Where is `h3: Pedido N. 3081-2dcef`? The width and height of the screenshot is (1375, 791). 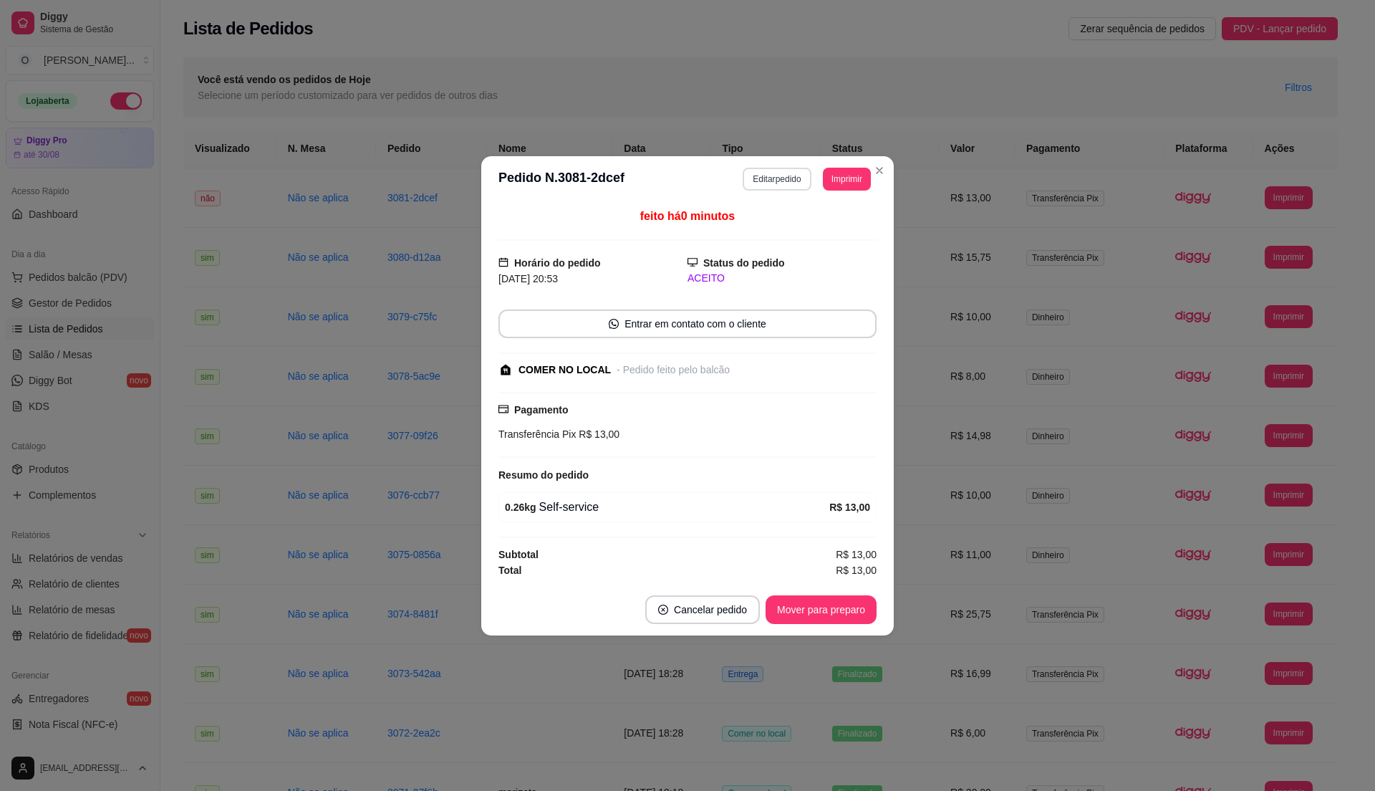 h3: Pedido N. 3081-2dcef is located at coordinates (562, 179).